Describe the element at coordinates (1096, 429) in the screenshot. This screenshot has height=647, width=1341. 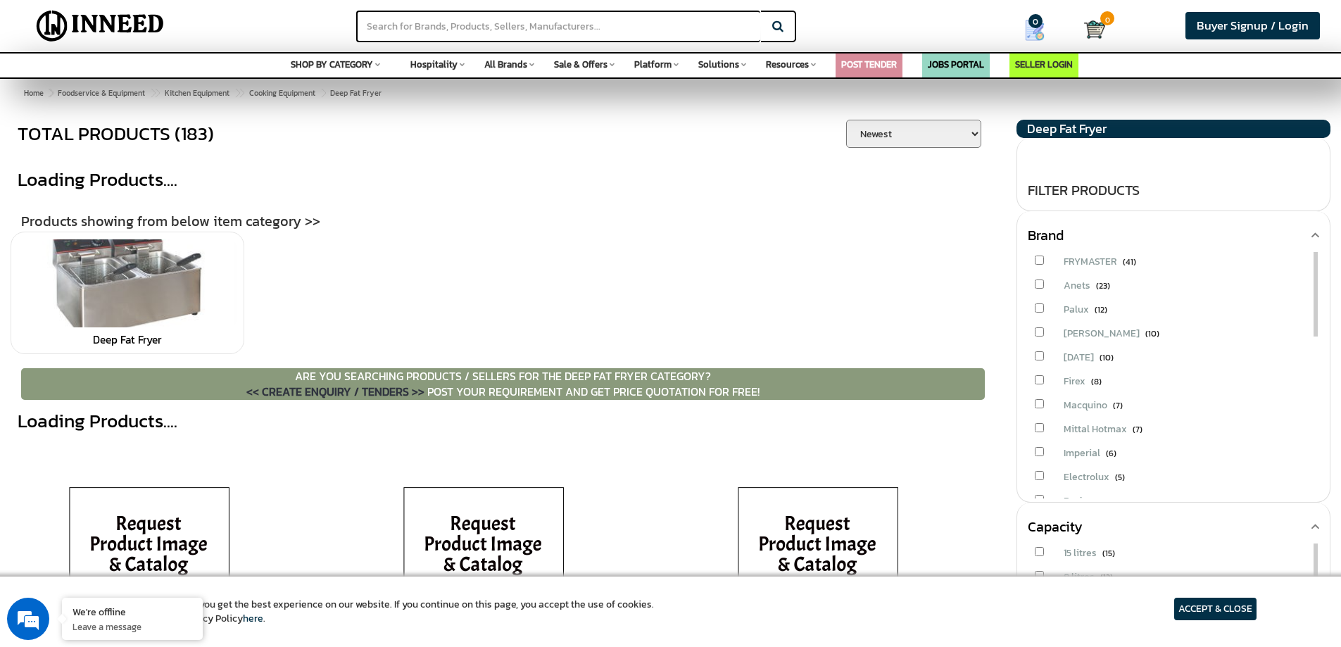
I see `span: Mittal Hotmax` at that location.